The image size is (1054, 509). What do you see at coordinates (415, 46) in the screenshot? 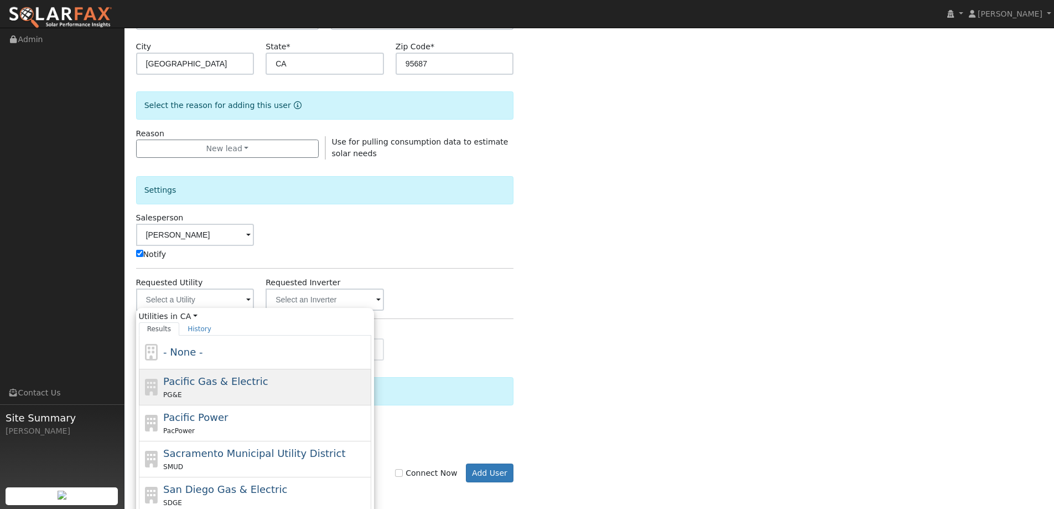
I see `label: Zip Code` at bounding box center [415, 46].